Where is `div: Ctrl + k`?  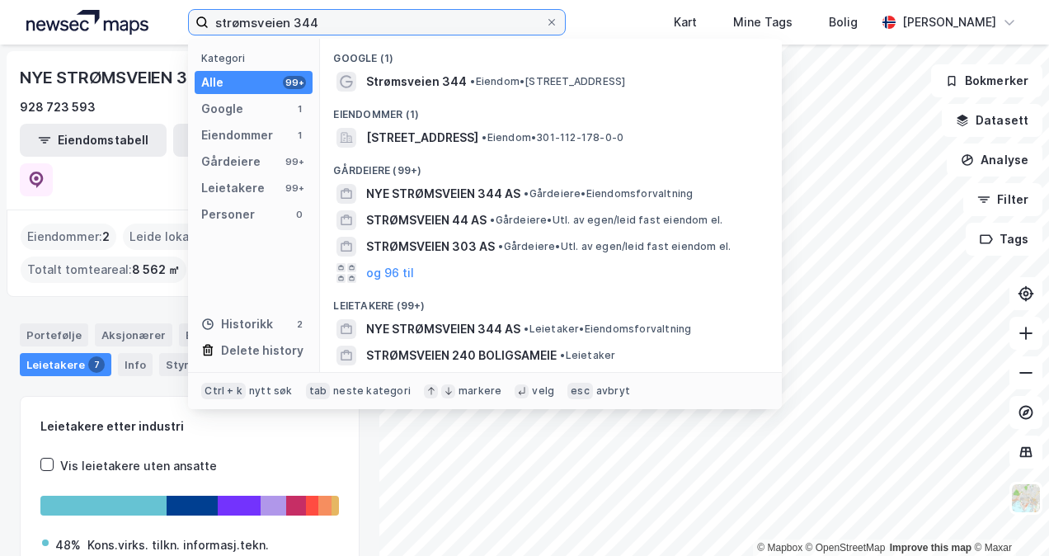
div: Ctrl + k is located at coordinates (224, 391).